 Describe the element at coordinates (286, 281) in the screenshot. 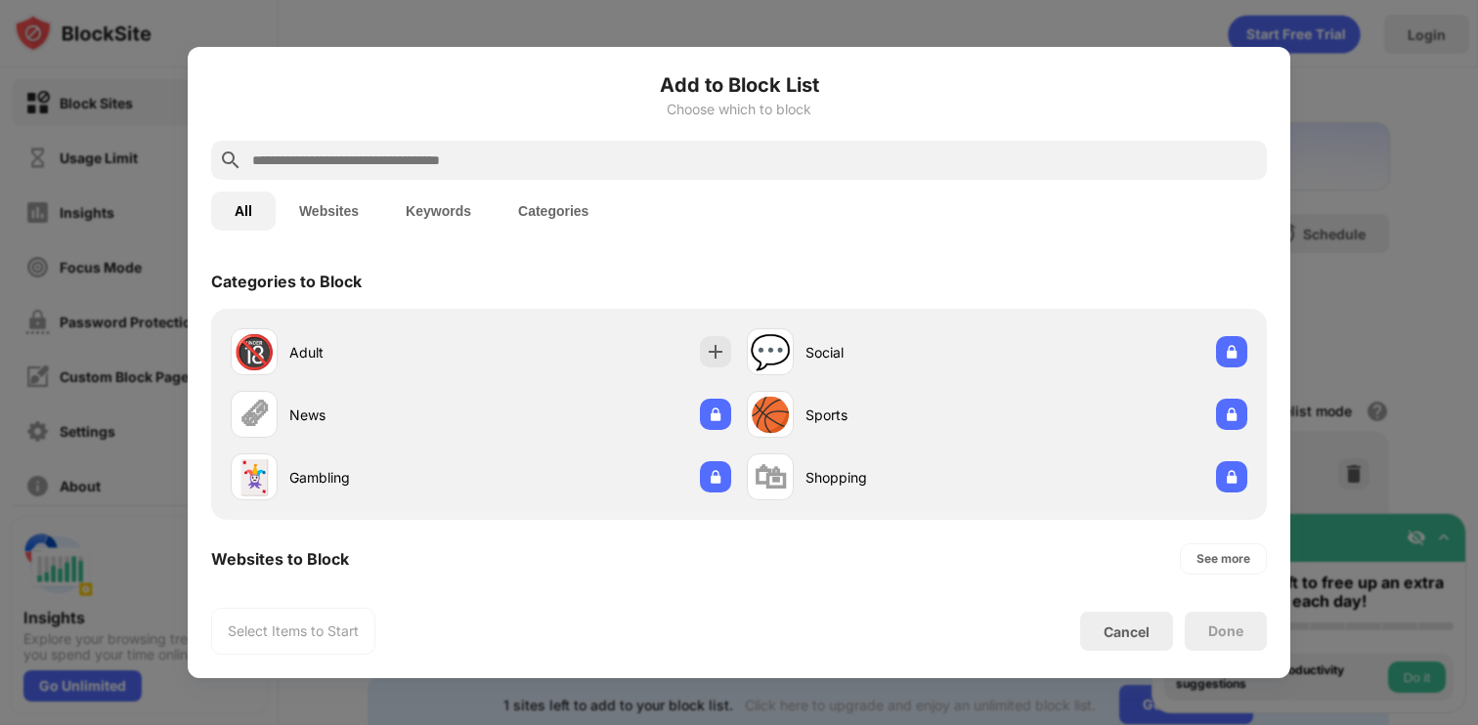

I see `div: Categories to Block` at that location.